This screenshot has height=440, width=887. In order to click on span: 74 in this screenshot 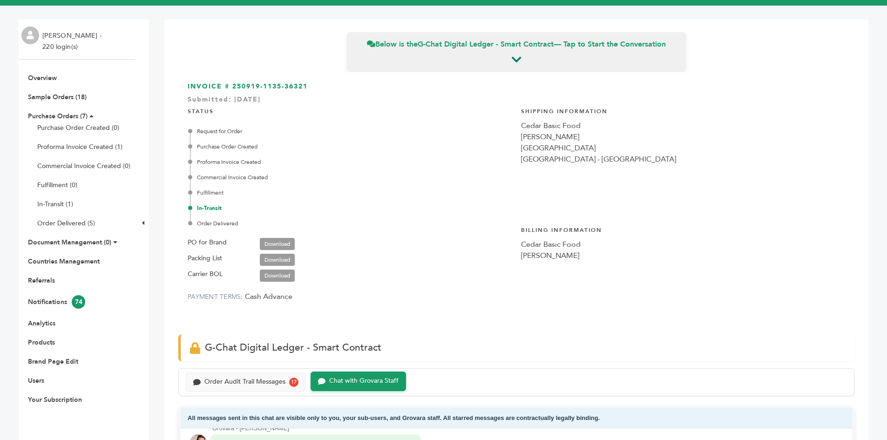, I will do `click(78, 302)`.